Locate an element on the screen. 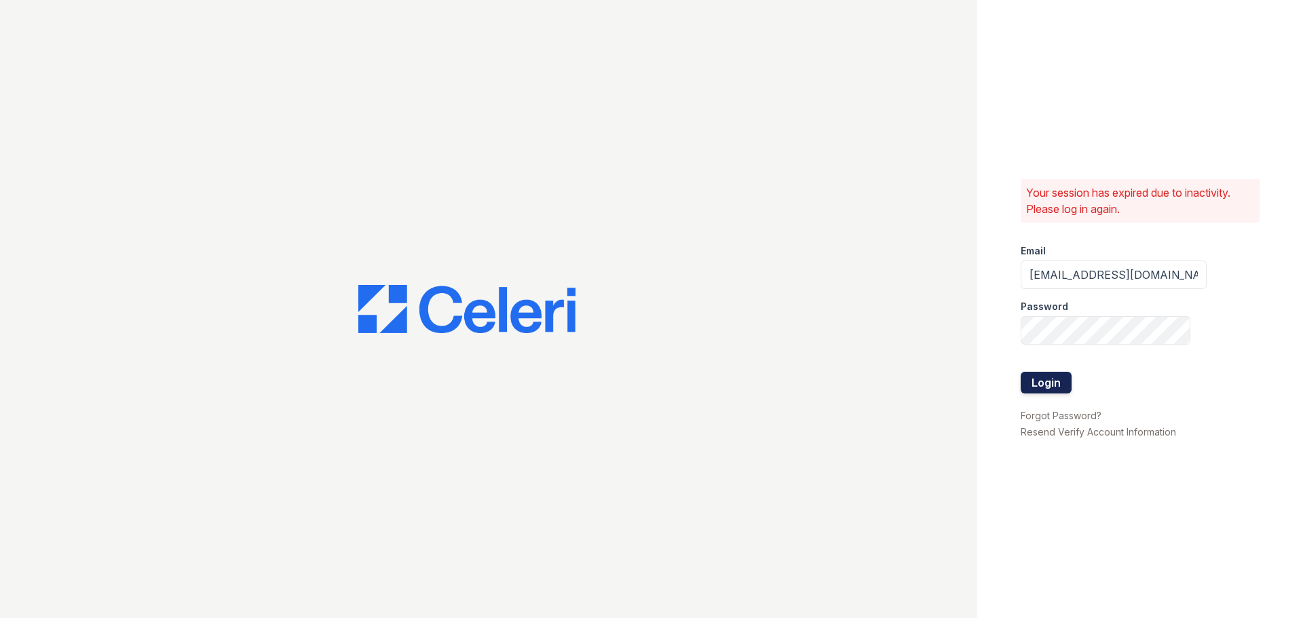  button: Login is located at coordinates (1046, 383).